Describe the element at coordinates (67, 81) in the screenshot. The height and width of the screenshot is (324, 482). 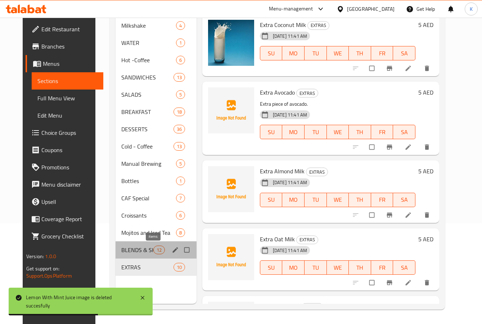
I see `span: Sections` at that location.